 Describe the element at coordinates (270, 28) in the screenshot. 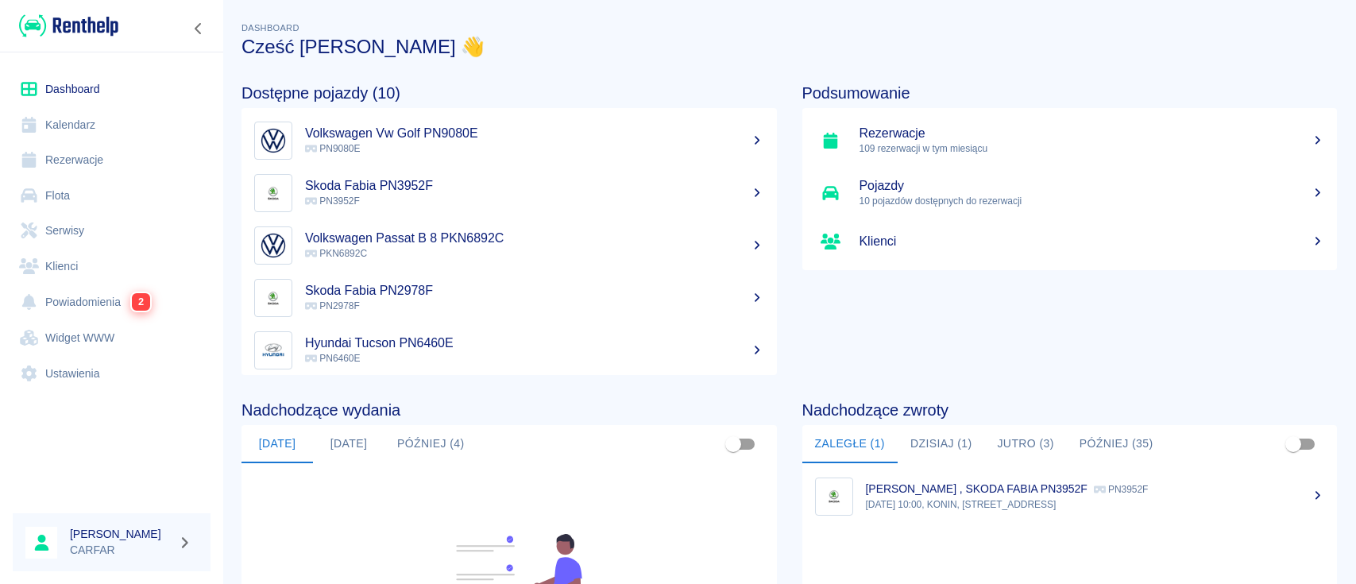

I see `span: Dashboard` at that location.